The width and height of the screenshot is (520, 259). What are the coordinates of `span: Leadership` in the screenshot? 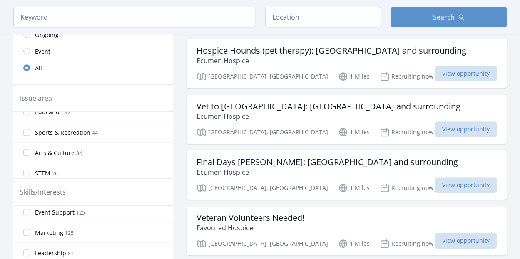 It's located at (50, 254).